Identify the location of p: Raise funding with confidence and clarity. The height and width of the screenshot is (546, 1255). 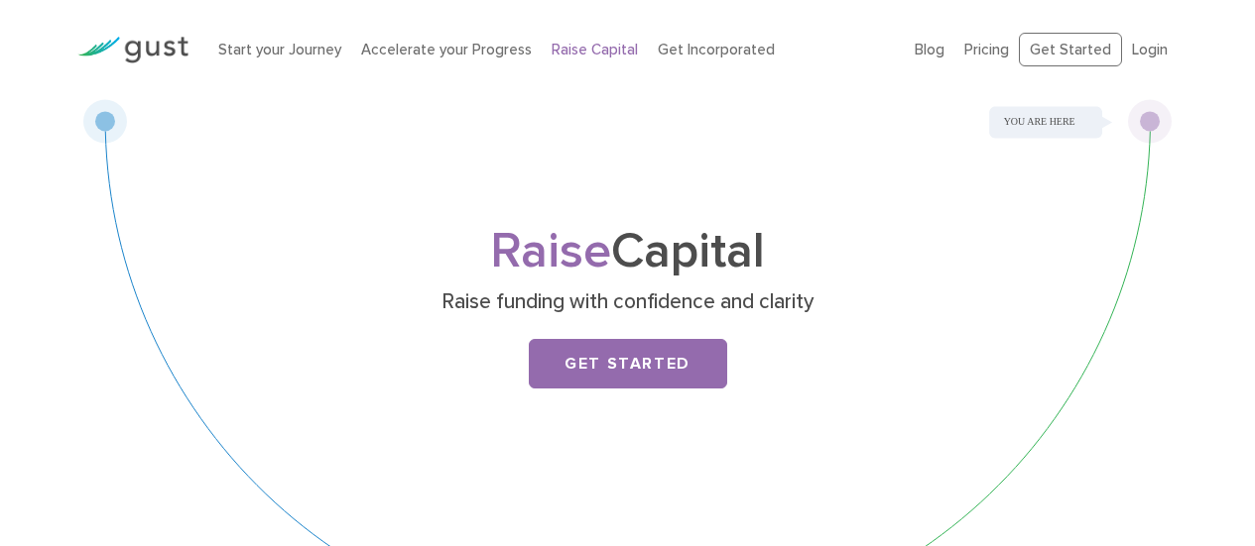
(627, 302).